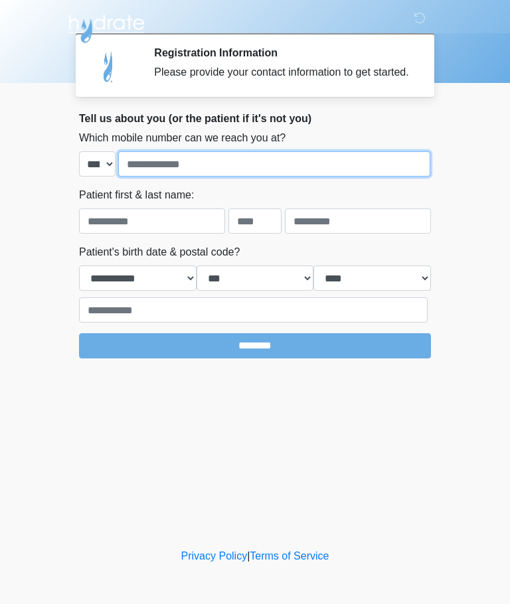 The width and height of the screenshot is (510, 604). Describe the element at coordinates (214, 555) in the screenshot. I see `a: Privacy Policy` at that location.